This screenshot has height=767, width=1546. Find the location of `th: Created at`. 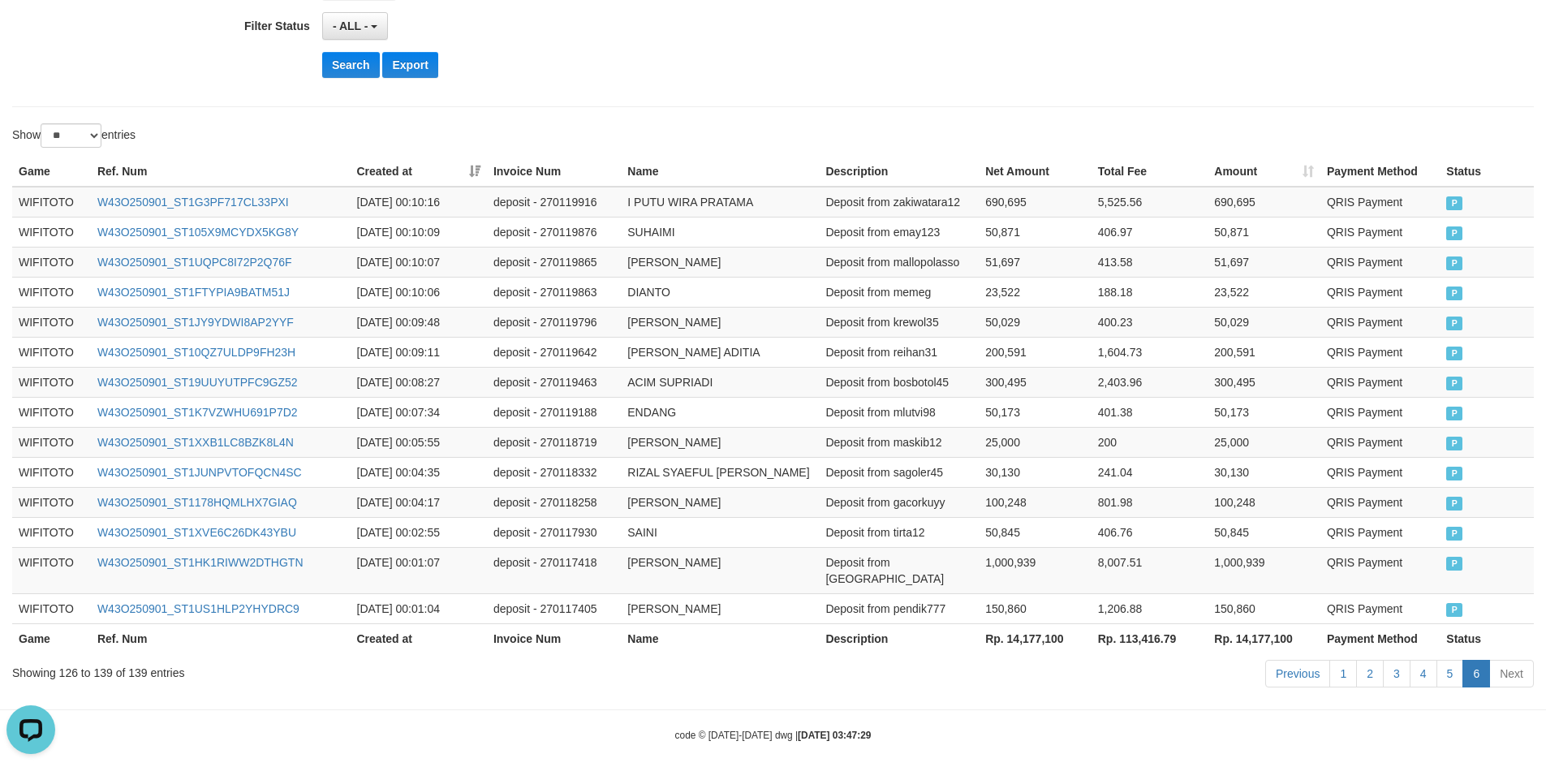

th: Created at is located at coordinates (419, 638).